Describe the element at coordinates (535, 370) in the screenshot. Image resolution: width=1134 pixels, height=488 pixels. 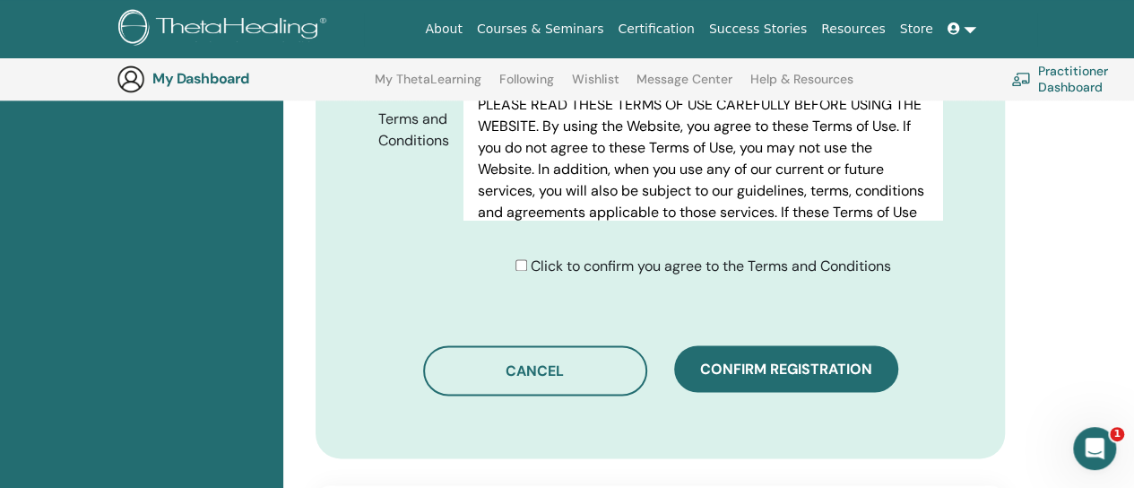
I see `button: Cancel` at that location.